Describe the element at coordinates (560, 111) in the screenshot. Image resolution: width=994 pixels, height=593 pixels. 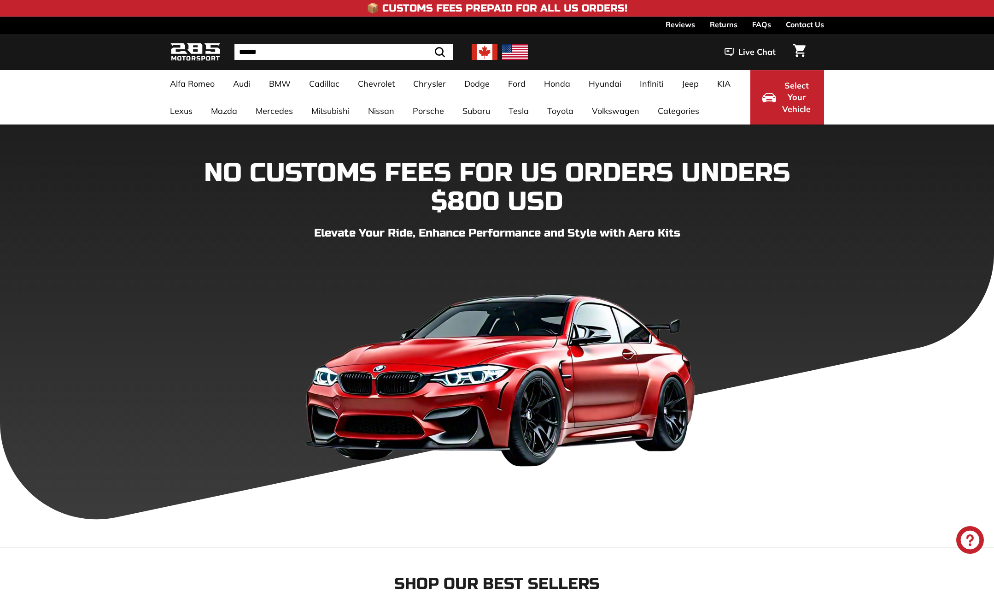
I see `a: Toyota` at that location.